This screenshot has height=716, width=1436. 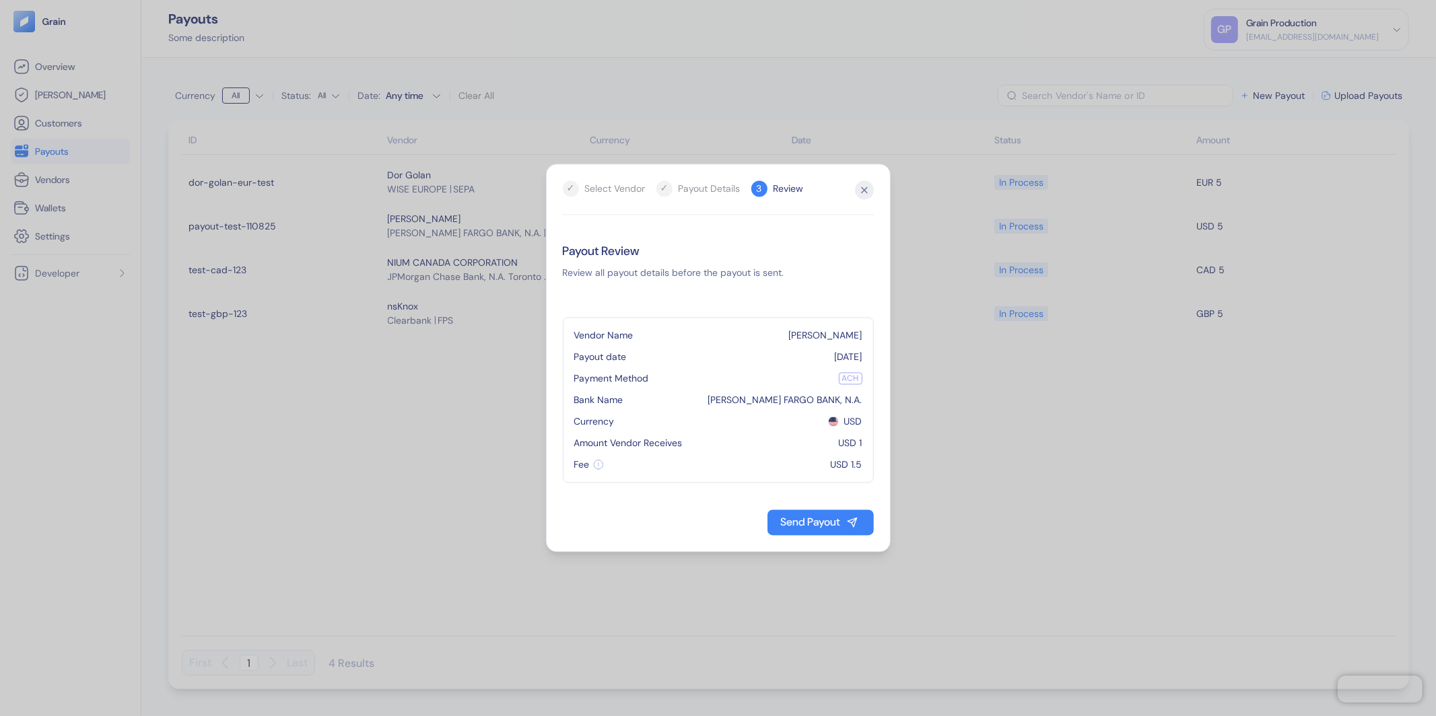 I want to click on span: Currency, so click(x=595, y=422).